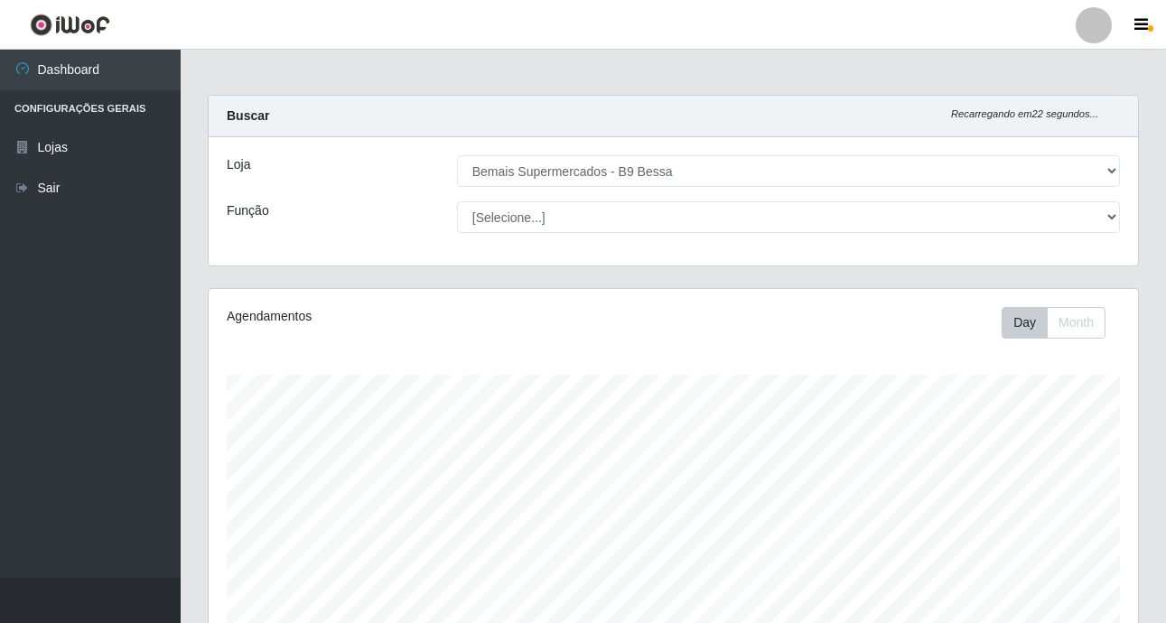  Describe the element at coordinates (405, 316) in the screenshot. I see `div: Agendamentos` at that location.